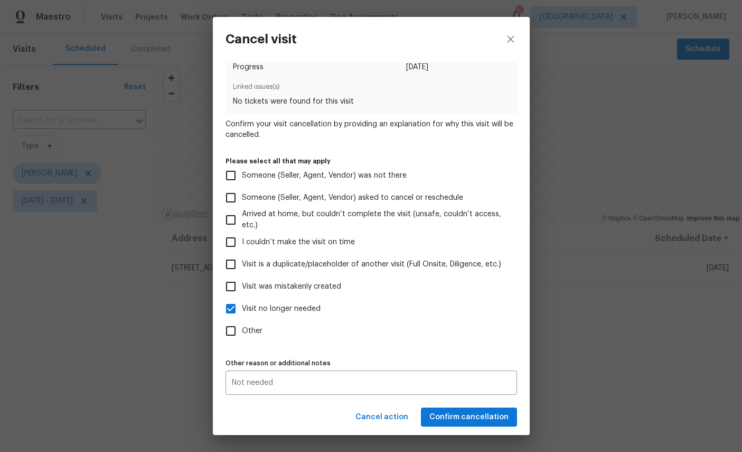 The width and height of the screenshot is (742, 452). What do you see at coordinates (371, 363) in the screenshot?
I see `label: Other reason or additional notes` at bounding box center [371, 363].